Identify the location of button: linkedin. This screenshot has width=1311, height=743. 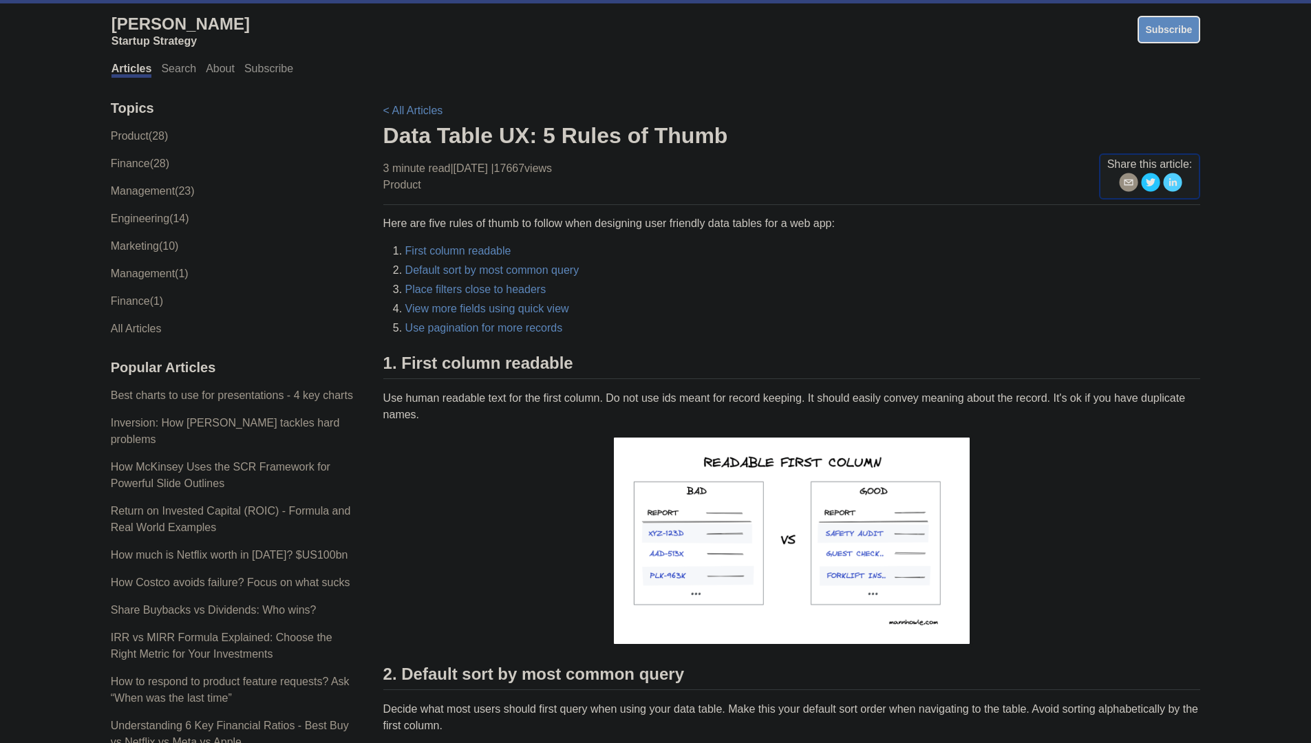
(1173, 184).